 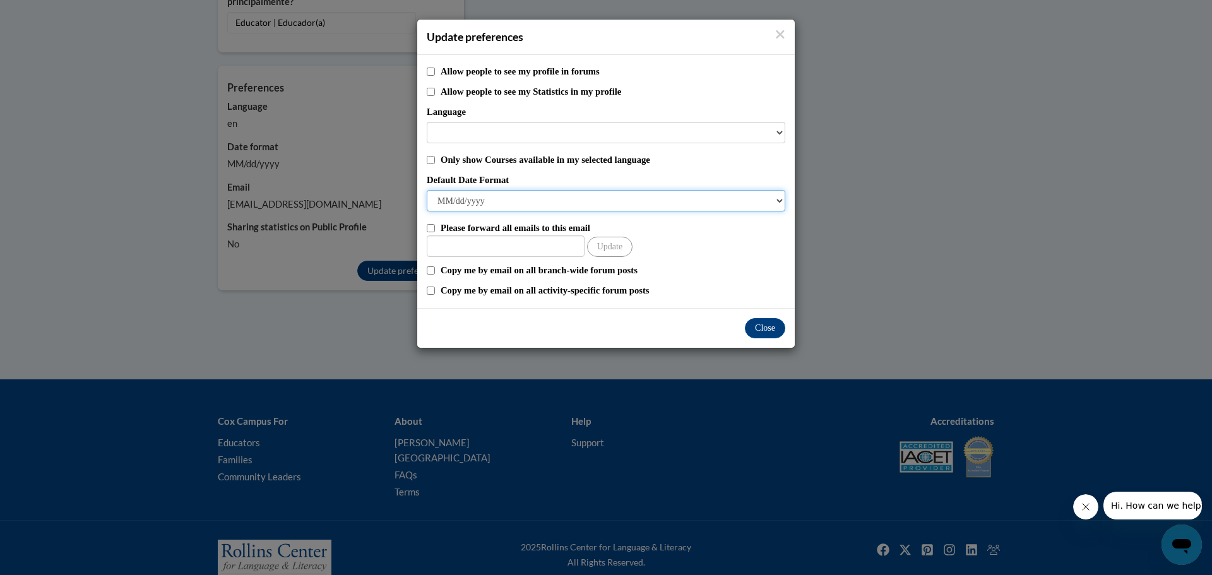 What do you see at coordinates (613, 270) in the screenshot?
I see `label: Copy me by email on all branch-wide forum posts` at bounding box center [613, 270].